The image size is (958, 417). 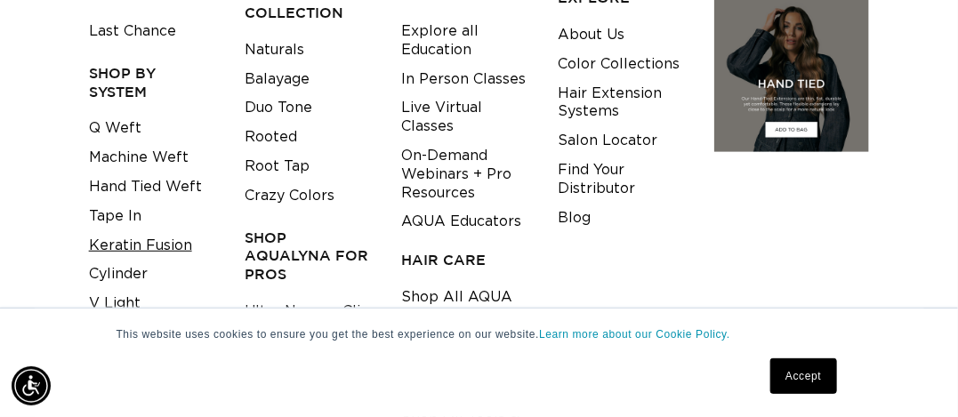 What do you see at coordinates (31, 386) in the screenshot?
I see `div: Accessibility Menu` at bounding box center [31, 386].